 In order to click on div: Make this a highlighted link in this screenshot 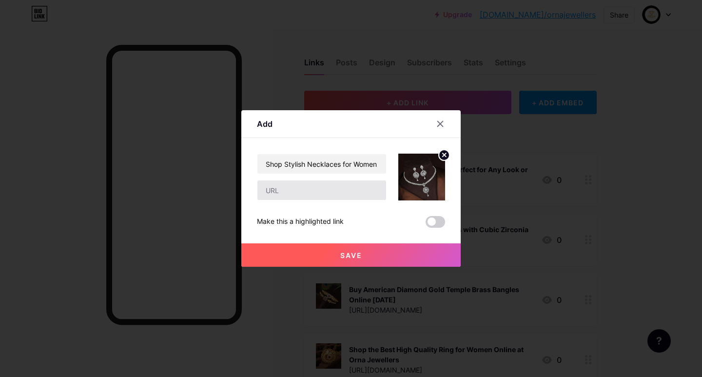, I will do `click(301, 222)`.